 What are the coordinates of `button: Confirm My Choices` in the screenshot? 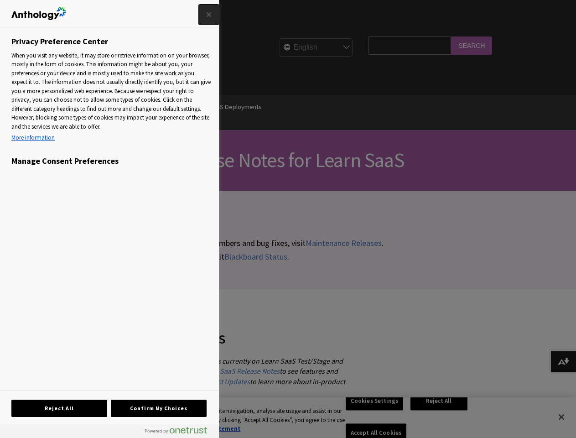 It's located at (159, 408).